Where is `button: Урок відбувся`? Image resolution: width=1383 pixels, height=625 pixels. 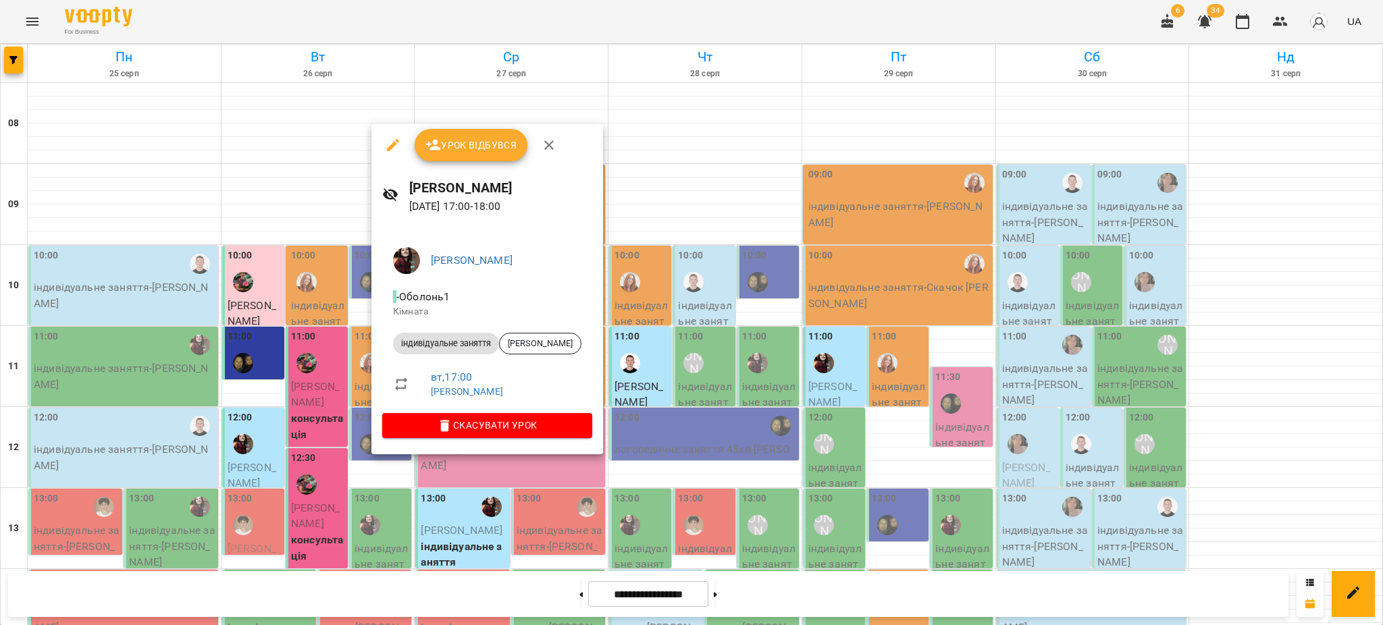 button: Урок відбувся is located at coordinates (471, 145).